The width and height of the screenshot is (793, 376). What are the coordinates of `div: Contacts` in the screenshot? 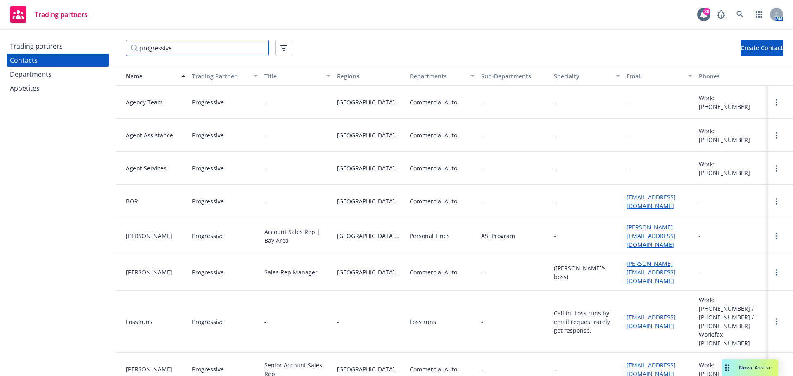 It's located at (24, 60).